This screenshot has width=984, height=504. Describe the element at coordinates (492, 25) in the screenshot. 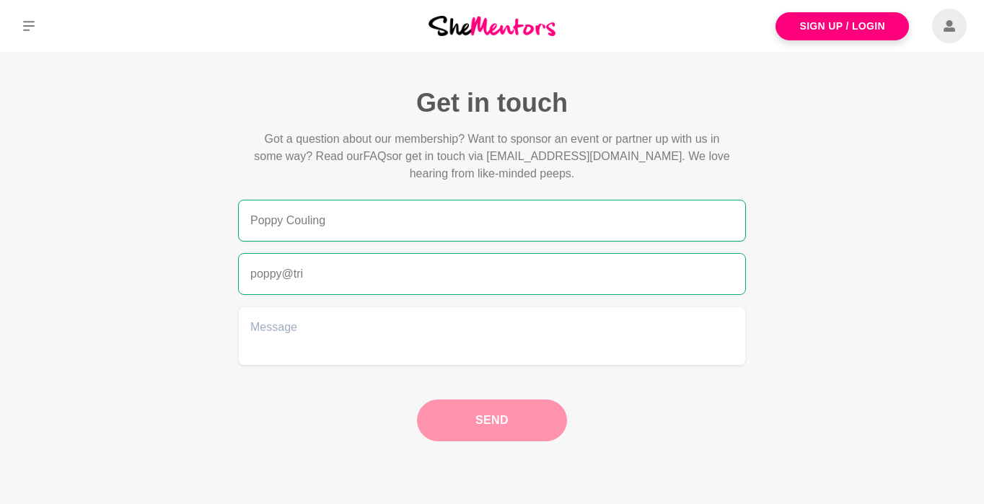

I see `img: She Mentors Logo` at that location.